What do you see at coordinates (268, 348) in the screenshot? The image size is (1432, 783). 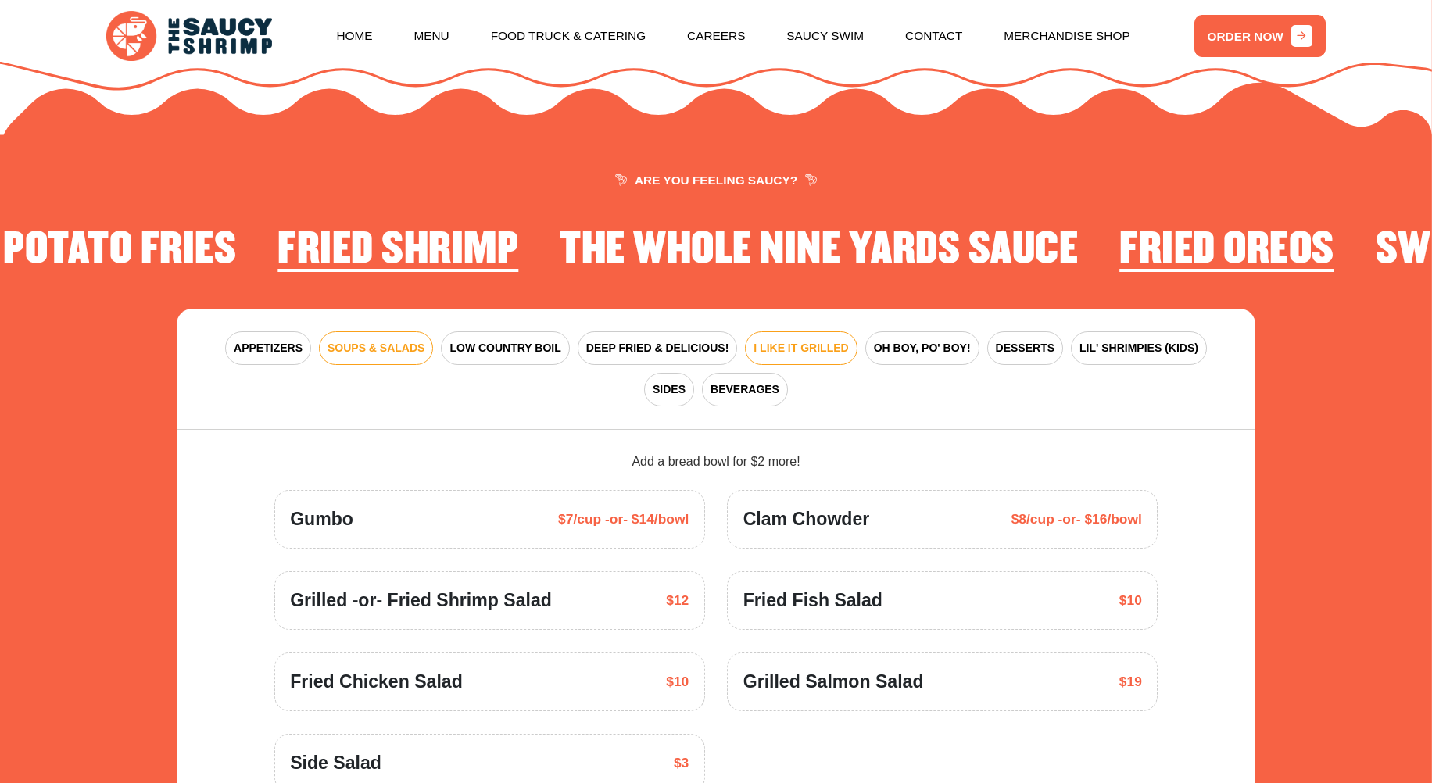 I see `span: APPETIZERS` at bounding box center [268, 348].